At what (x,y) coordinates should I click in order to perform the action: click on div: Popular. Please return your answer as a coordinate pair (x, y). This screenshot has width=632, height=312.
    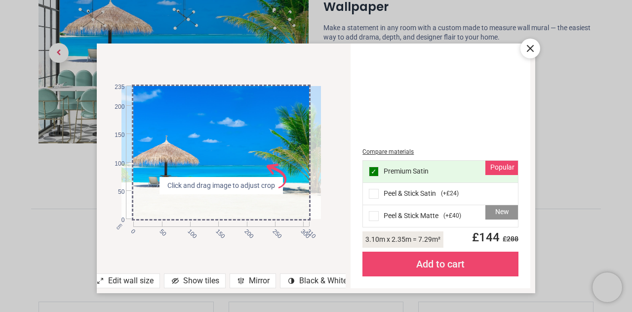
    Looking at the image, I should click on (502, 168).